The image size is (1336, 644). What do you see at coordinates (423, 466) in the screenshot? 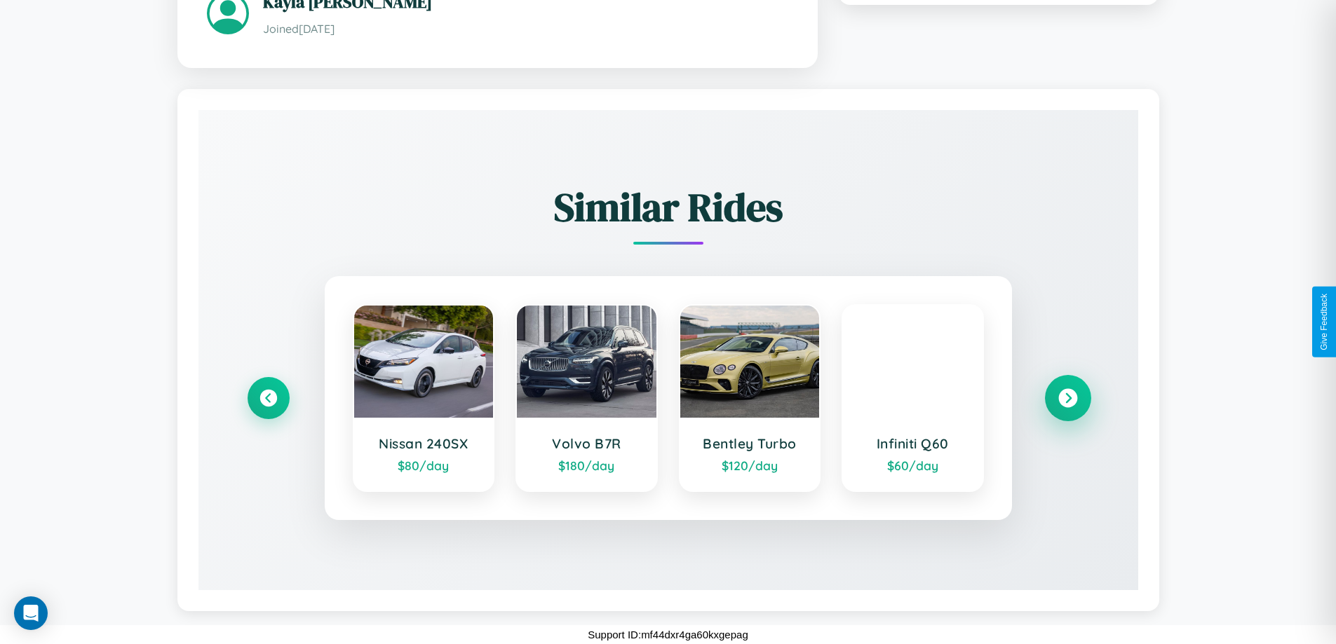
I see `div: $ 80 /day` at bounding box center [423, 466].